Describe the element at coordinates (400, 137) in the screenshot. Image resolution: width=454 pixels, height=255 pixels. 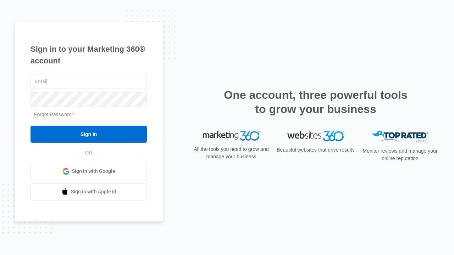
I see `img: Top Rated Local` at that location.